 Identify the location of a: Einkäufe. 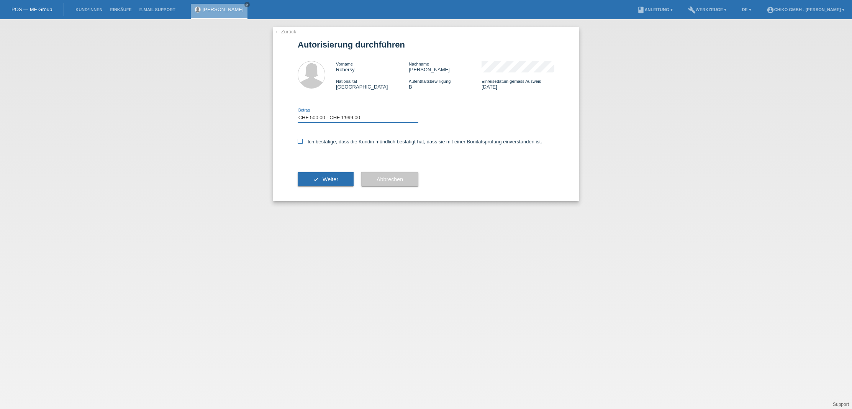
(121, 10).